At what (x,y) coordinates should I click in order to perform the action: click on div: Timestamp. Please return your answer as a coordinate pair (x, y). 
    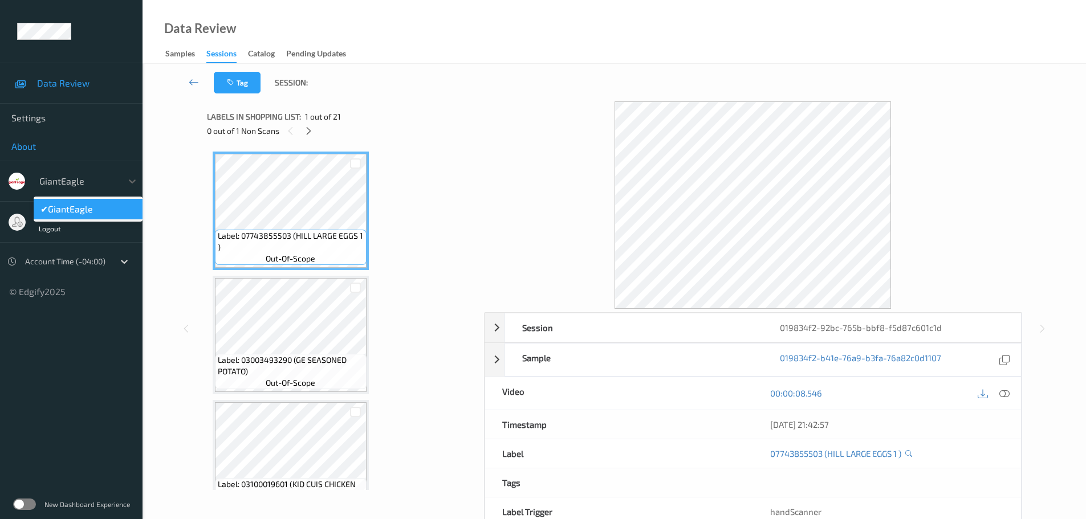
    Looking at the image, I should click on (619, 425).